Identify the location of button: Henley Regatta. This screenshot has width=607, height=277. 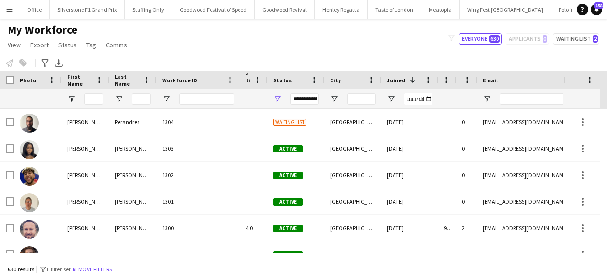
(341, 9).